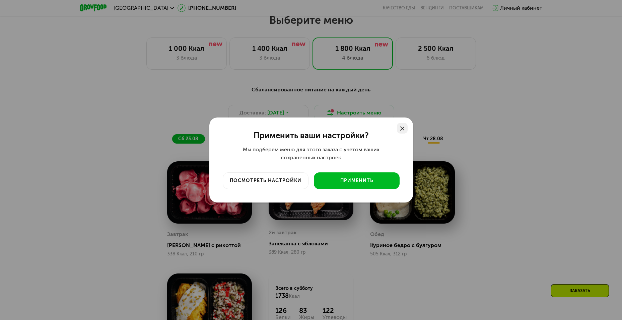  I want to click on button: посмотреть настройки, so click(266, 181).